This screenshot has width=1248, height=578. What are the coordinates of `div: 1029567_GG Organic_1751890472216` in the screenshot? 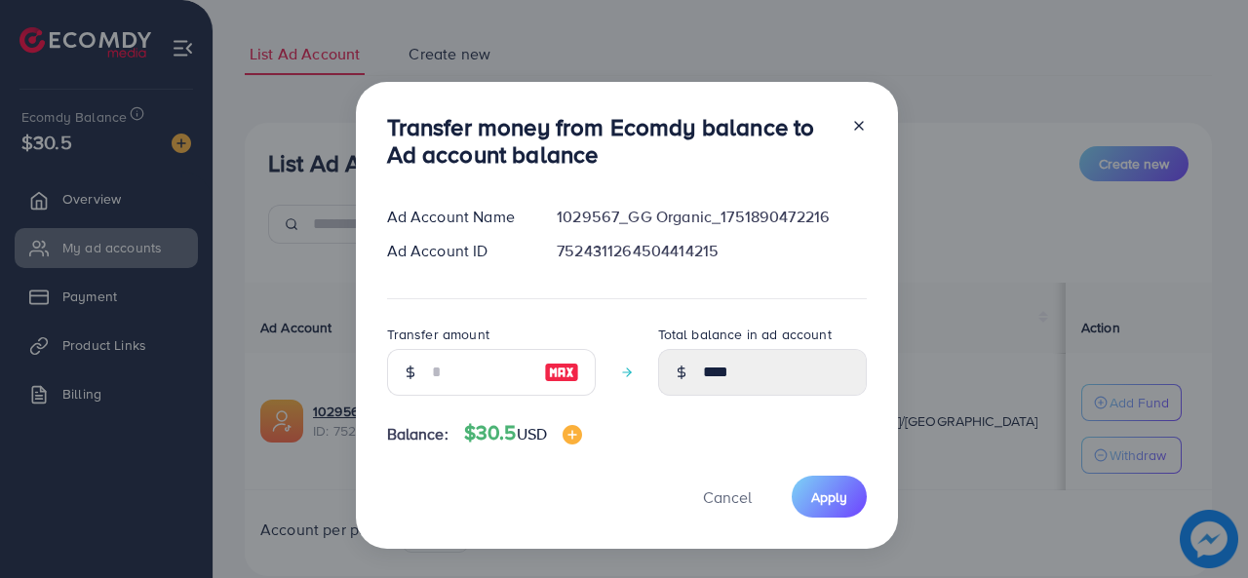 It's located at (711, 216).